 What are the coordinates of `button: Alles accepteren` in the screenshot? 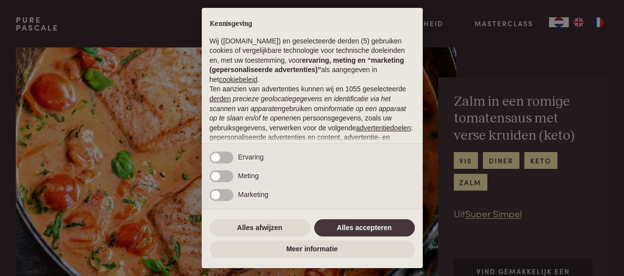 It's located at (365, 228).